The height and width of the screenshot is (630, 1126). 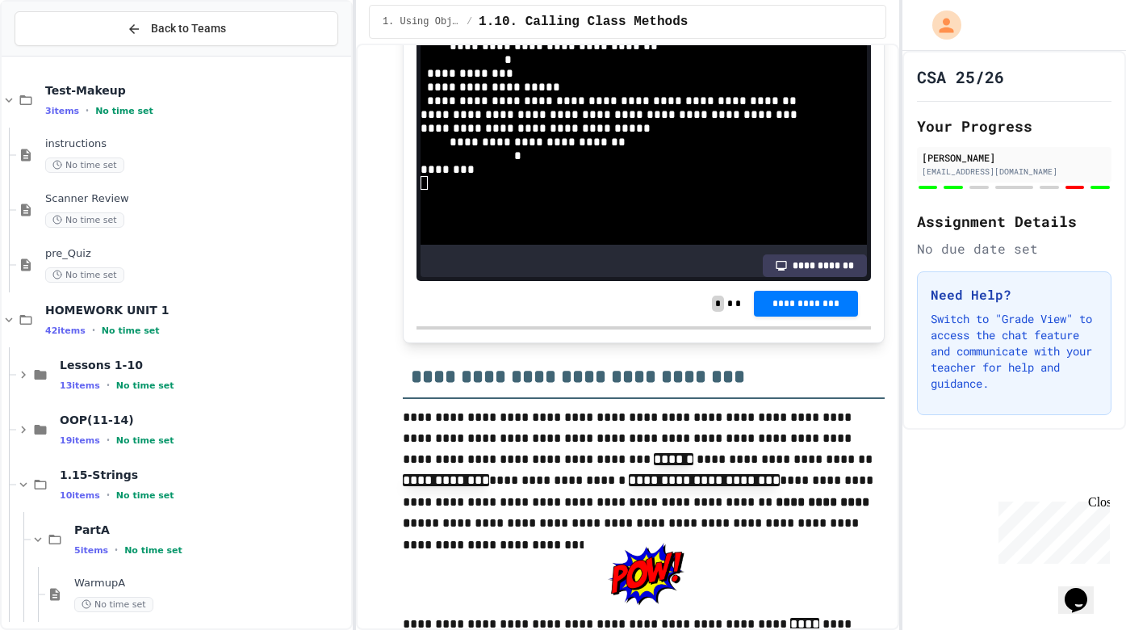 I want to click on span: 1. Using Objects and Methods, so click(x=421, y=22).